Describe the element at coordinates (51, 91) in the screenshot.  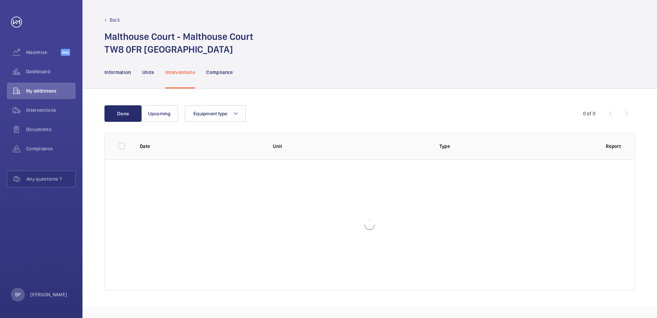
I see `span: My addresses` at that location.